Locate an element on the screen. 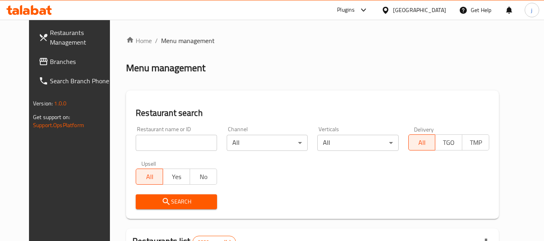  span: Search is located at coordinates (176, 202).